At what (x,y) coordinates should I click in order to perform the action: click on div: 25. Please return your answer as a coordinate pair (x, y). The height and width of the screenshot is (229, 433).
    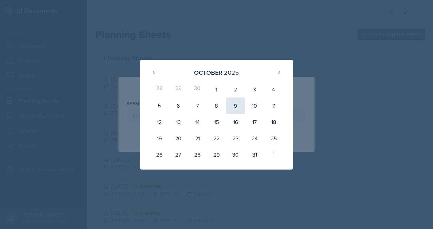
    Looking at the image, I should click on (274, 139).